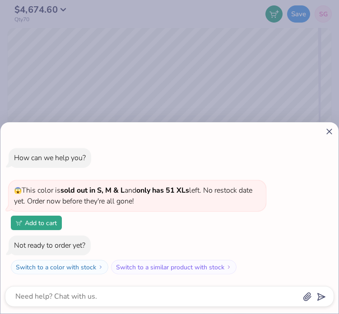 The height and width of the screenshot is (314, 339). Describe the element at coordinates (133, 196) in the screenshot. I see `span: This color is and left. No restock date yet. Order now before they're all gone!` at that location.